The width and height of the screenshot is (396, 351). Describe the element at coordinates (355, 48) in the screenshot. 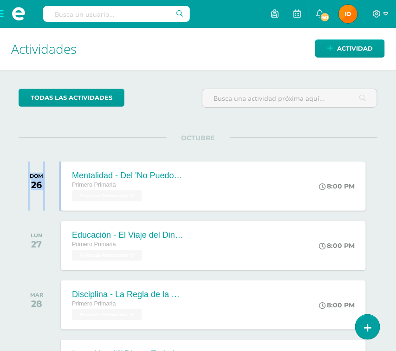

I see `span: Actividad` at that location.